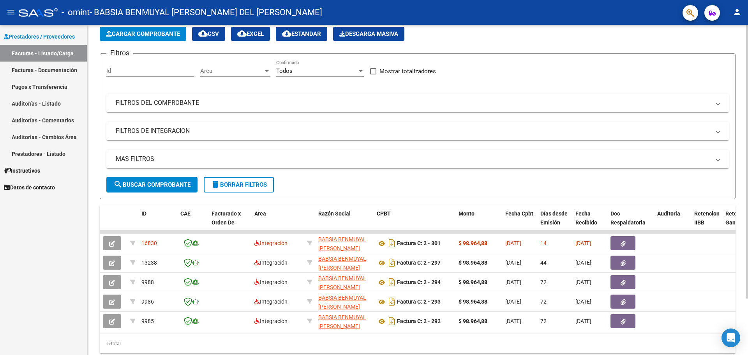 This screenshot has height=355, width=748. Describe the element at coordinates (301, 34) in the screenshot. I see `button: Estandar` at that location.